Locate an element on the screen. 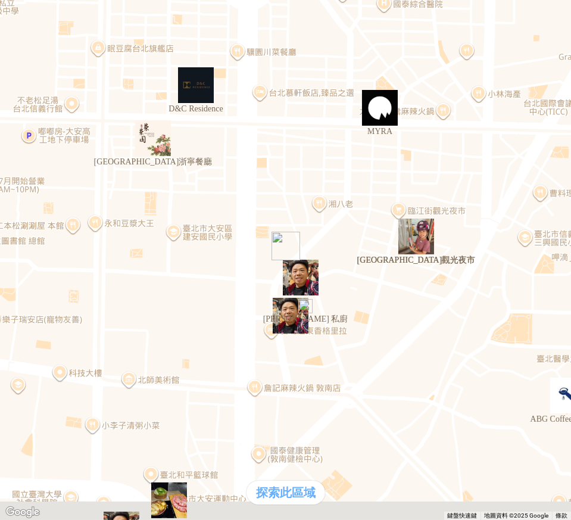 The image size is (571, 520). a: 條款 (在新分頁中開啟) is located at coordinates (561, 515).